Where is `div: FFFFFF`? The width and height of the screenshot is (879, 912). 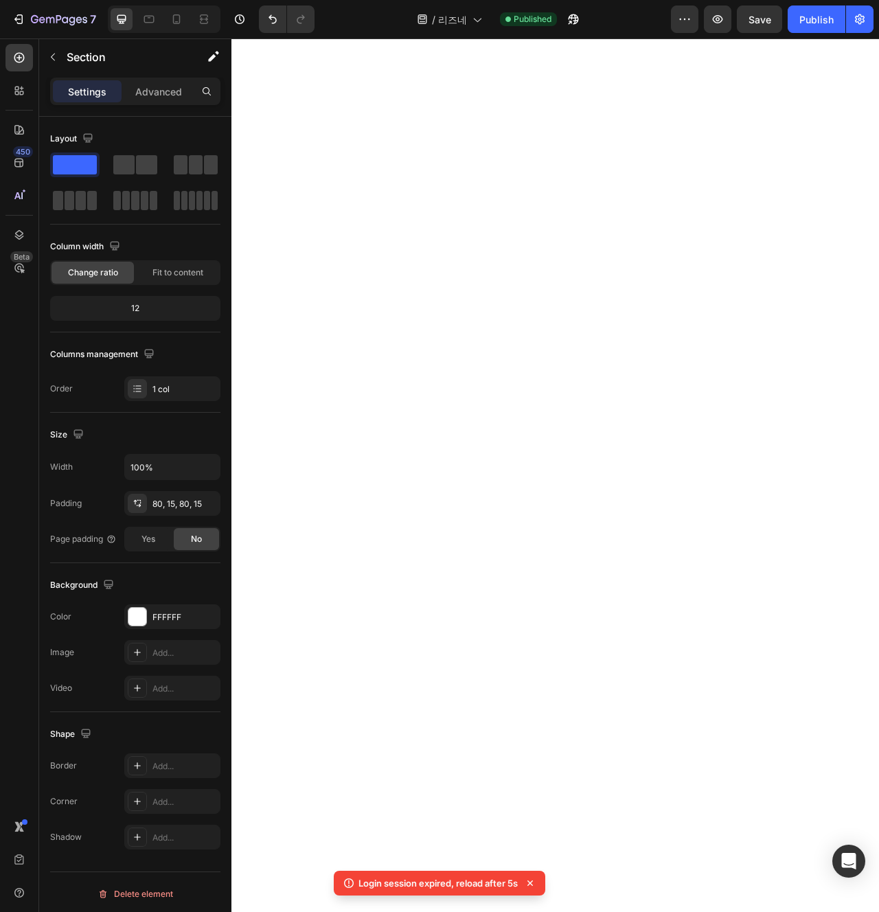
div: FFFFFF is located at coordinates (185, 617).